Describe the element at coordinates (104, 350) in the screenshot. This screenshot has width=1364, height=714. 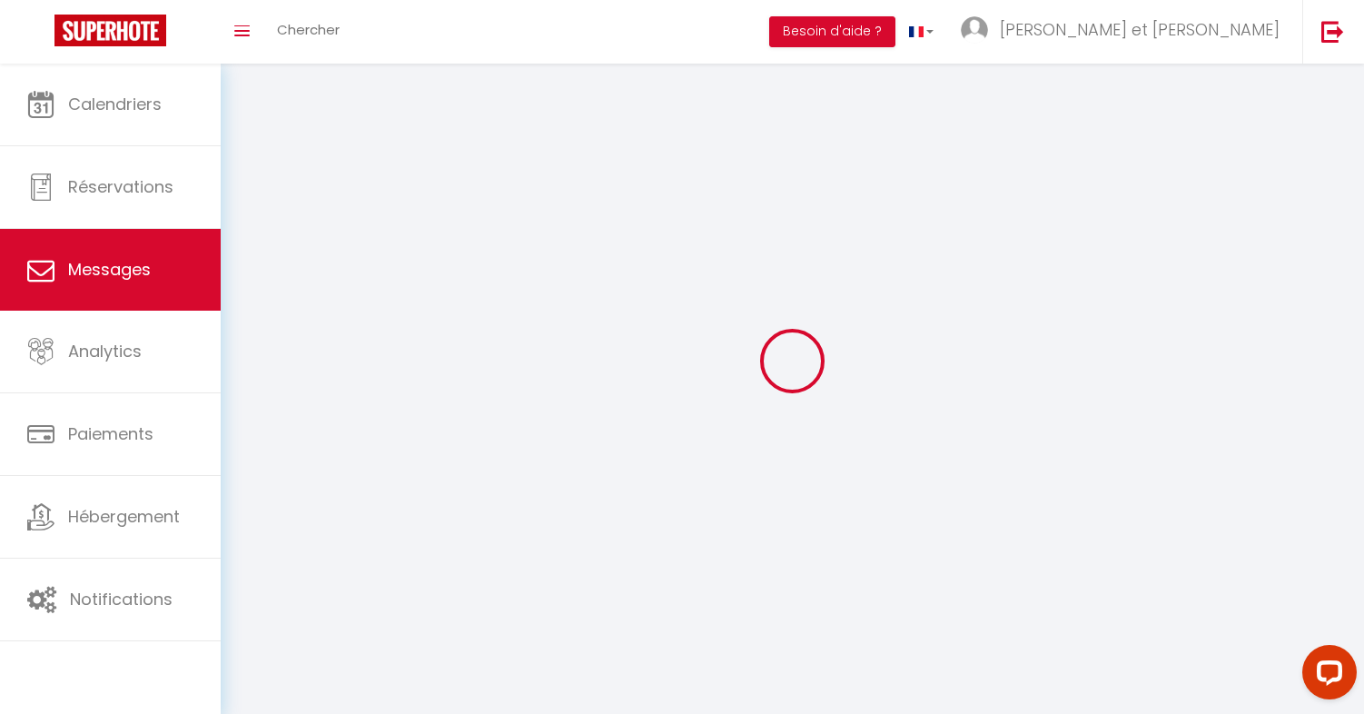
I see `span: Analytics` at that location.